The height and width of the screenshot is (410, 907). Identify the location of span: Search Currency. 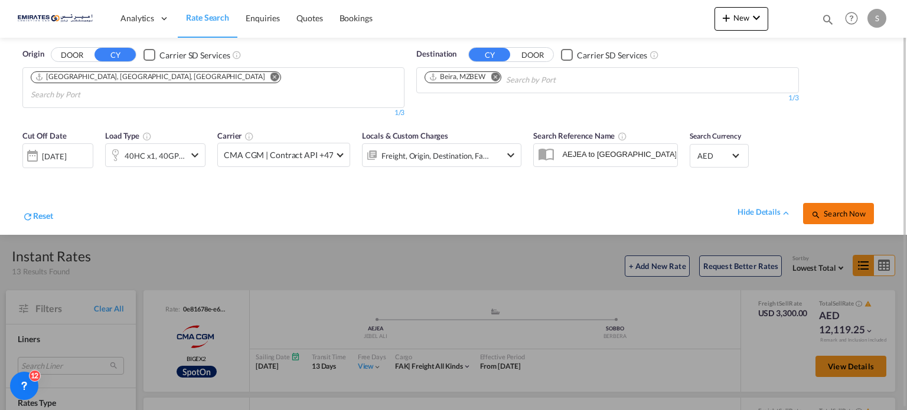
(715, 136).